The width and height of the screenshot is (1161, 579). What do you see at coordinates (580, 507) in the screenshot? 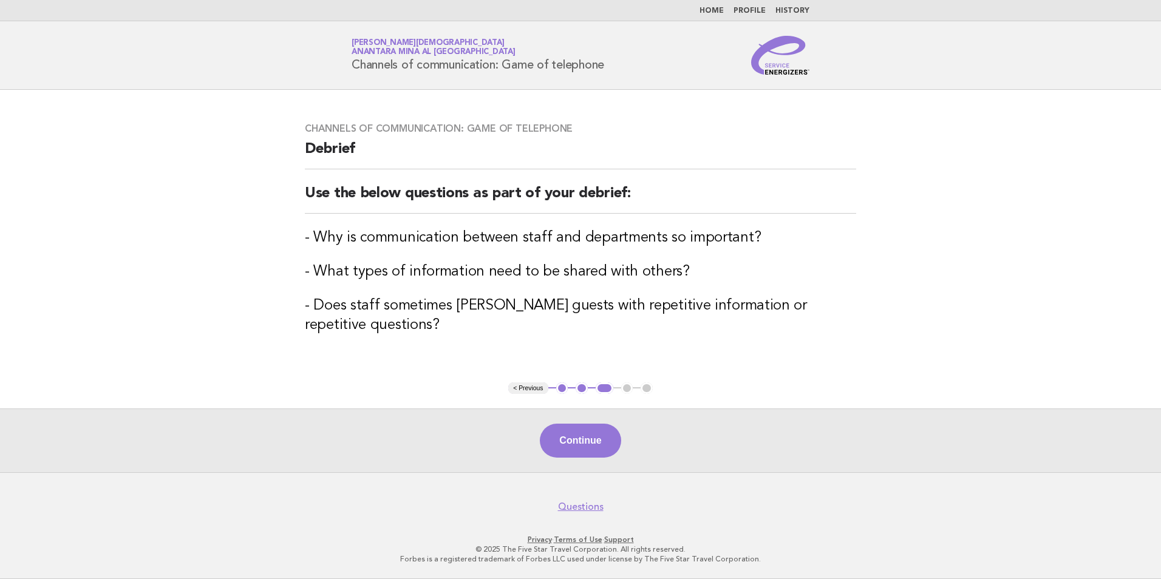
I see `a: Questions` at bounding box center [580, 507].